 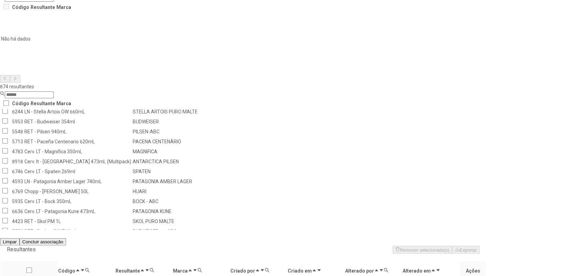 I want to click on span: Exportar, so click(x=468, y=250).